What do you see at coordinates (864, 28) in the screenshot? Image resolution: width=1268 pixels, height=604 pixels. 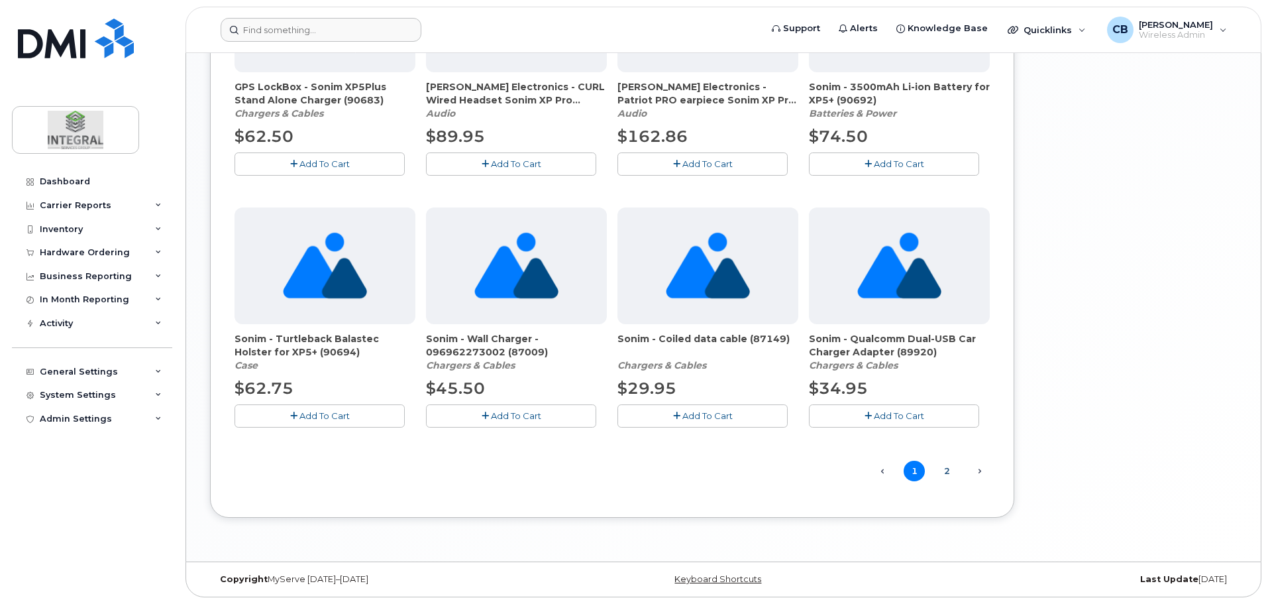 I see `span: Alerts` at bounding box center [864, 28].